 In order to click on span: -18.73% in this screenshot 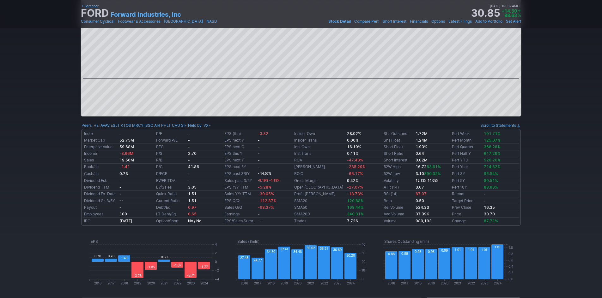, I will do `click(355, 194)`.